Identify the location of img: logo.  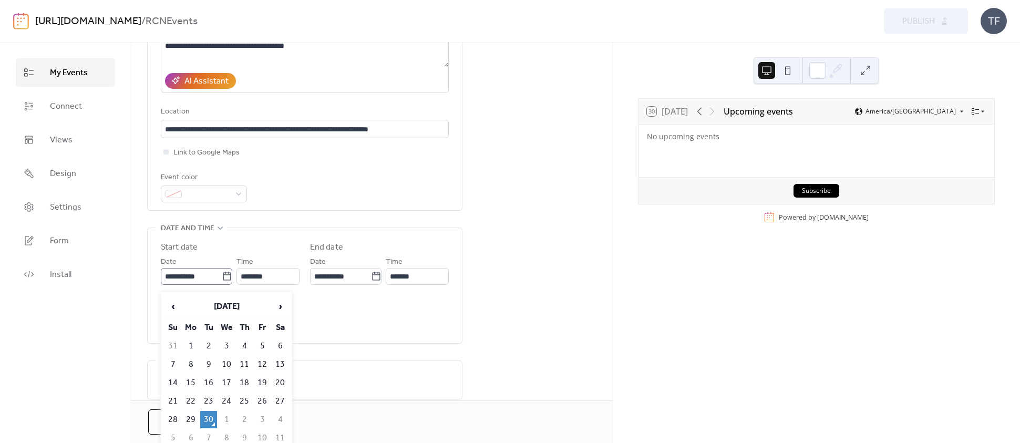
(21, 21).